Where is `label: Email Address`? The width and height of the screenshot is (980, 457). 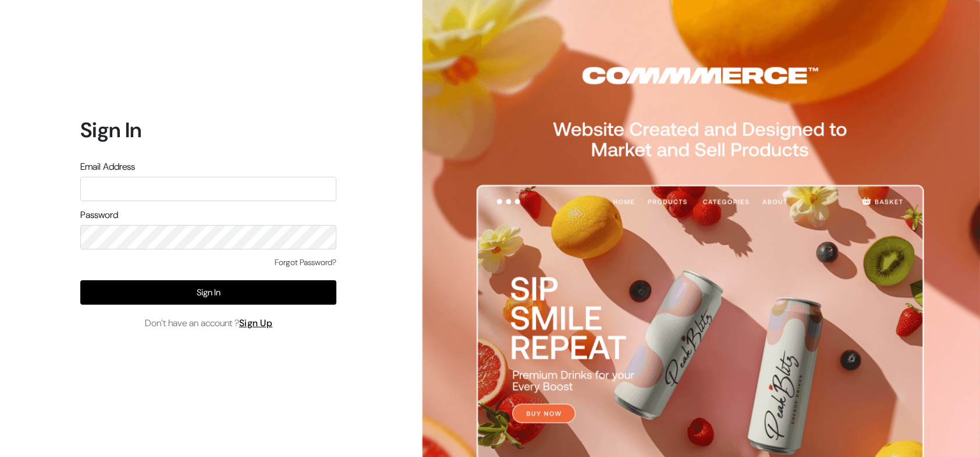
label: Email Address is located at coordinates (108, 167).